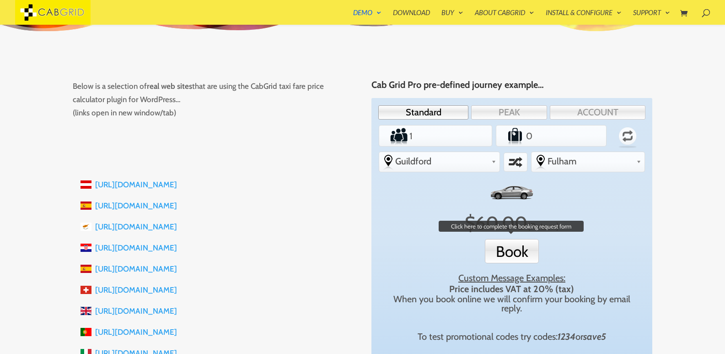 This screenshot has width=725, height=354. Describe the element at coordinates (512, 289) in the screenshot. I see `strong: Price includes VAT at 20% (tax)` at that location.